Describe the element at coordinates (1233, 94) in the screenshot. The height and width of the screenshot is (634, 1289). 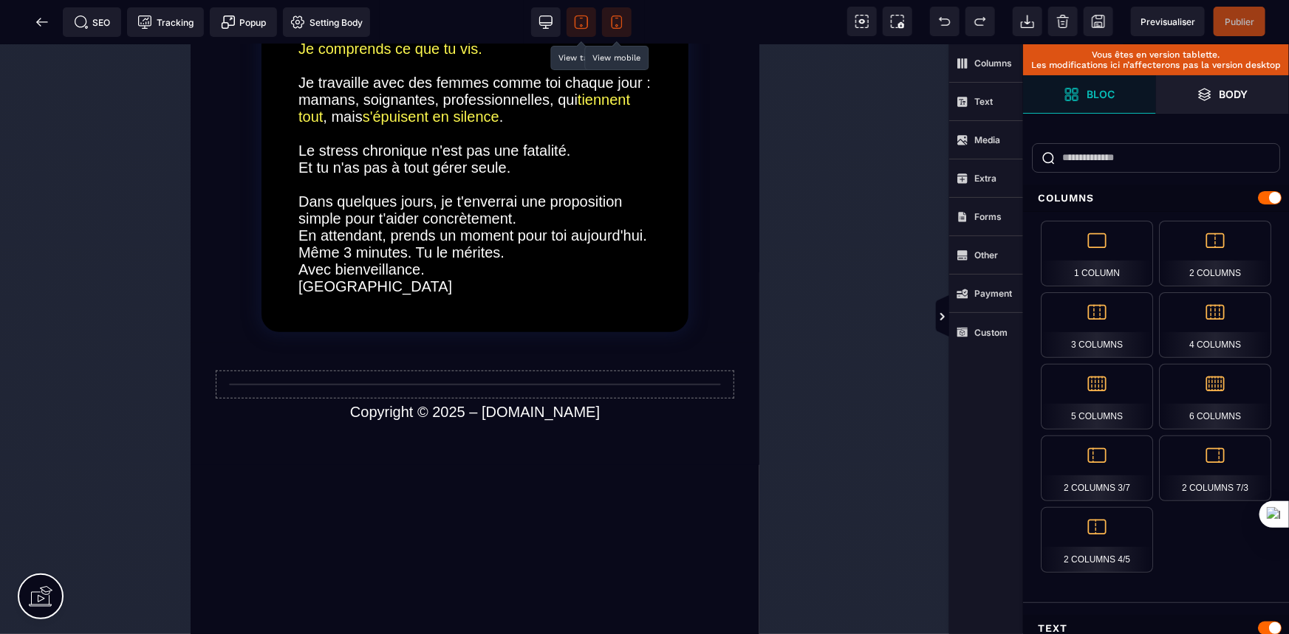
I see `strong: Body` at that location.